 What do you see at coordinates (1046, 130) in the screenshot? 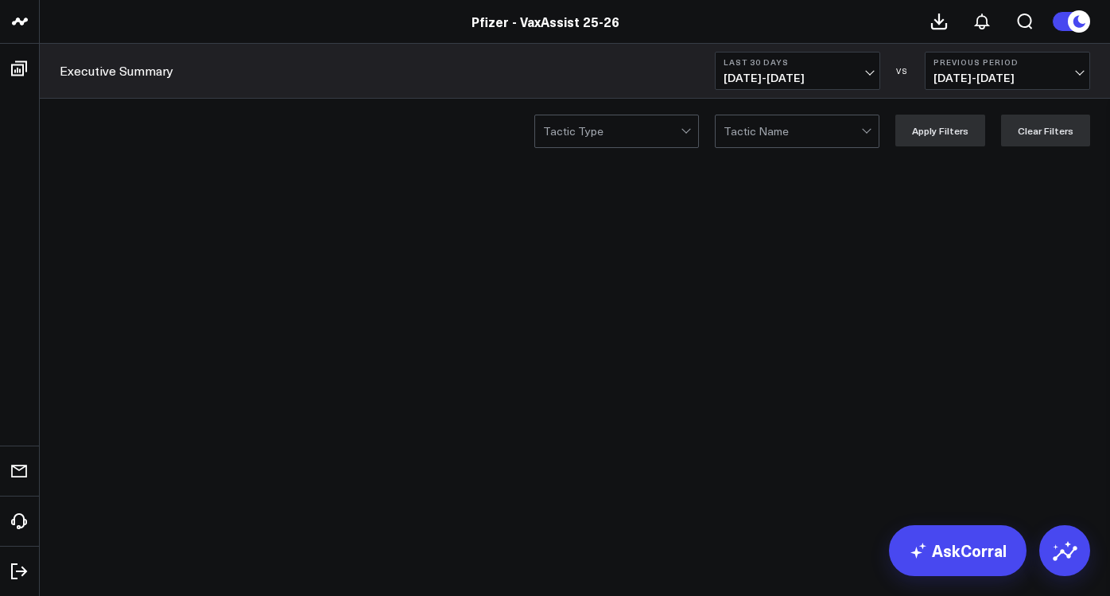
I see `button: Clear Filters` at bounding box center [1046, 130].